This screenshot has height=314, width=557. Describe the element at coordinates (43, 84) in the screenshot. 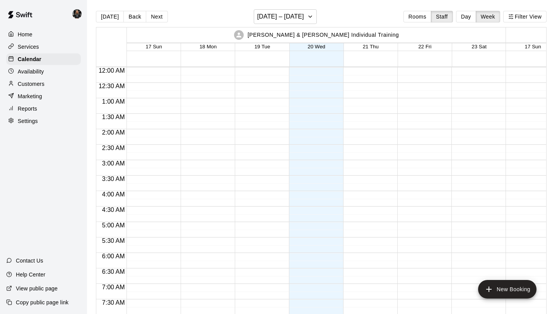

I see `a: Customers` at that location.